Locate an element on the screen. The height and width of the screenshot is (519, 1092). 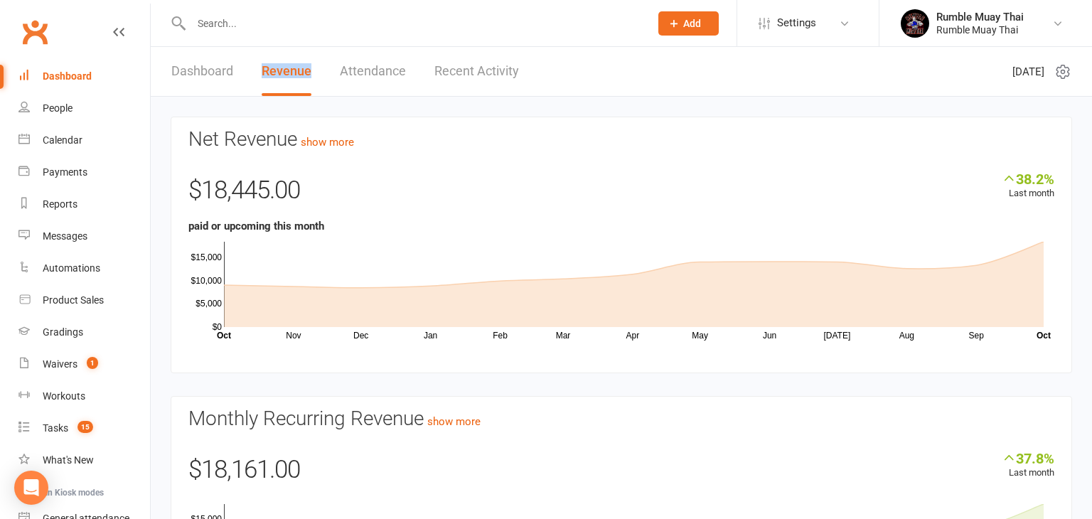
a: Clubworx is located at coordinates (35, 32).